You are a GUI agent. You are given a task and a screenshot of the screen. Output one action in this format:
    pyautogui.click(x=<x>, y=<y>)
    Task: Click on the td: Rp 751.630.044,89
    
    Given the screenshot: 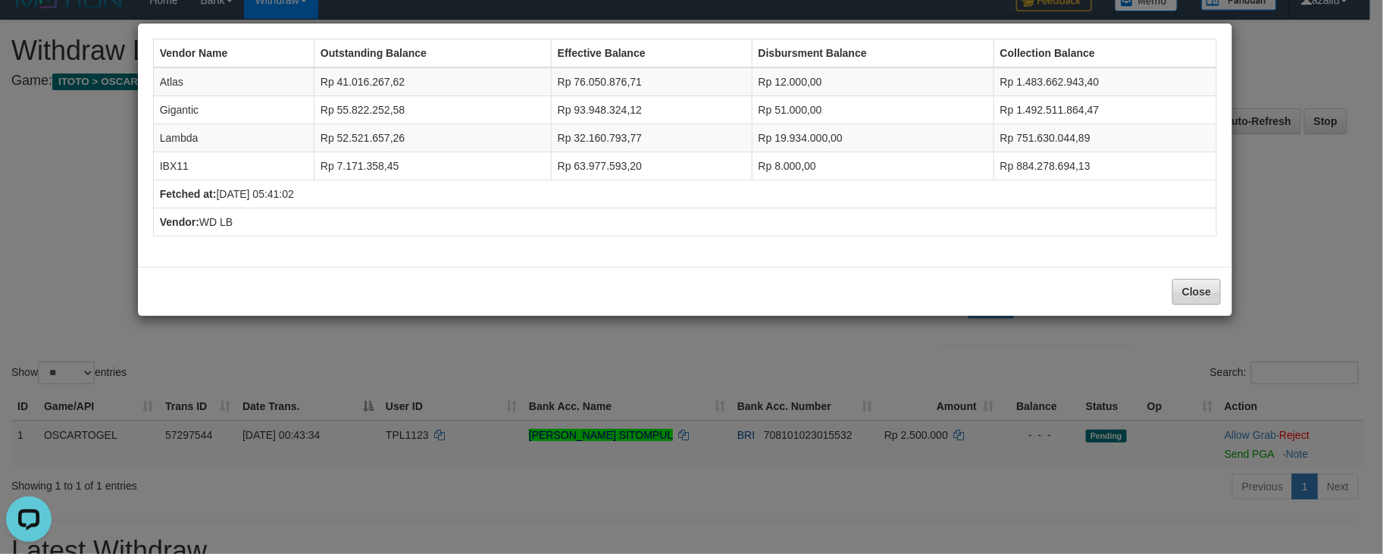 What is the action you would take?
    pyautogui.click(x=1105, y=138)
    